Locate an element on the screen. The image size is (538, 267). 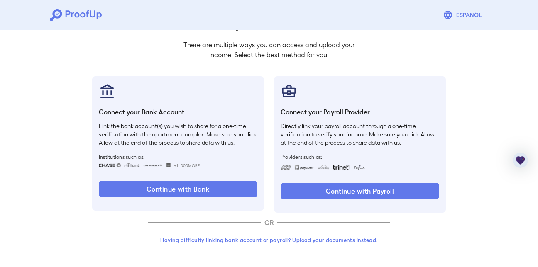
span: +11,000 More is located at coordinates (187, 166).